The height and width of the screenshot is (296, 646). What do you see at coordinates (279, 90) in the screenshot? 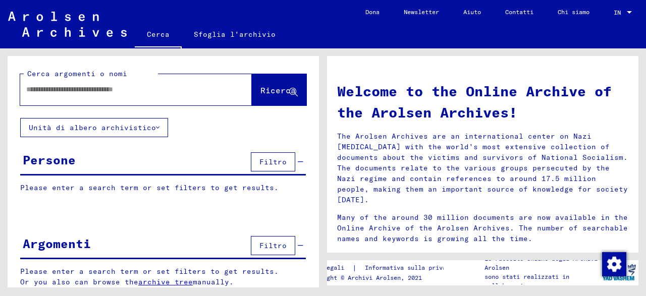
I see `button: Ricerca` at bounding box center [279, 90].